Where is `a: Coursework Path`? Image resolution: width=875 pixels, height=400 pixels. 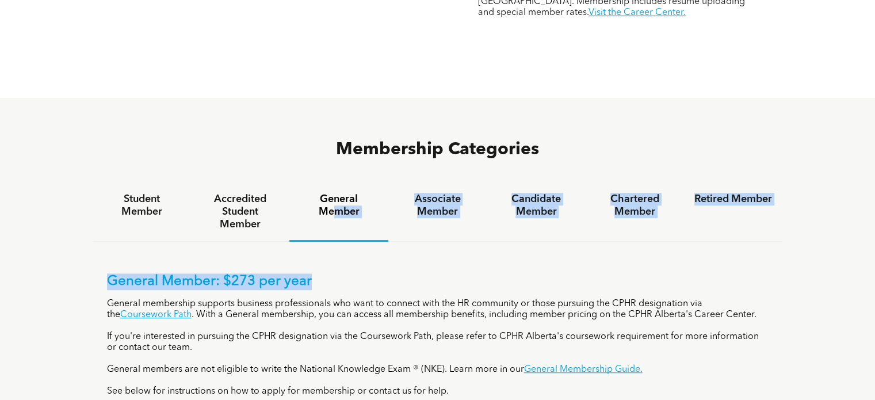
a: Coursework Path is located at coordinates (156, 315).